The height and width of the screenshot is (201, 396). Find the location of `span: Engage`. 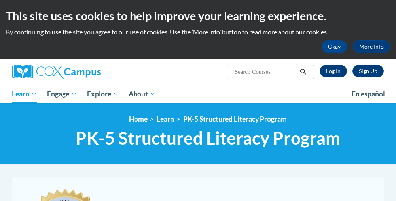

span: Engage is located at coordinates (62, 94).